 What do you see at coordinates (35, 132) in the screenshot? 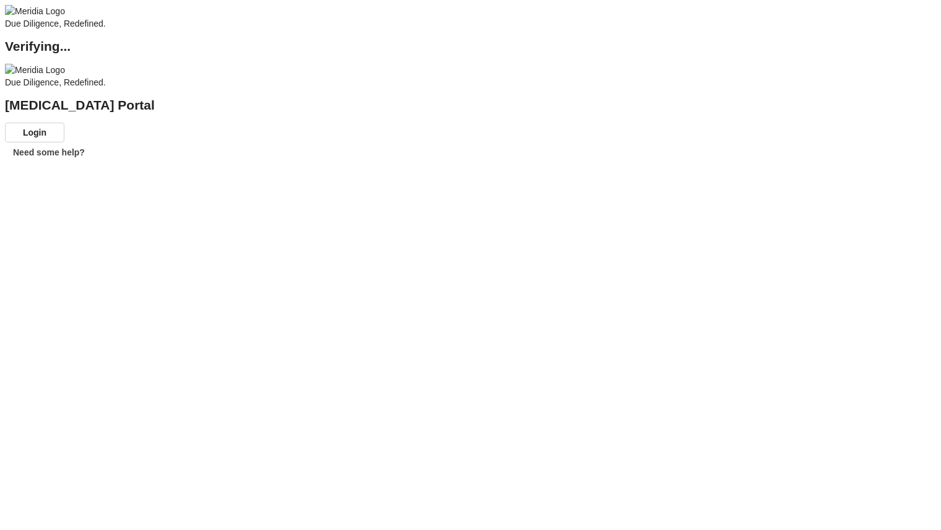
I see `button: Login` at bounding box center [35, 132].